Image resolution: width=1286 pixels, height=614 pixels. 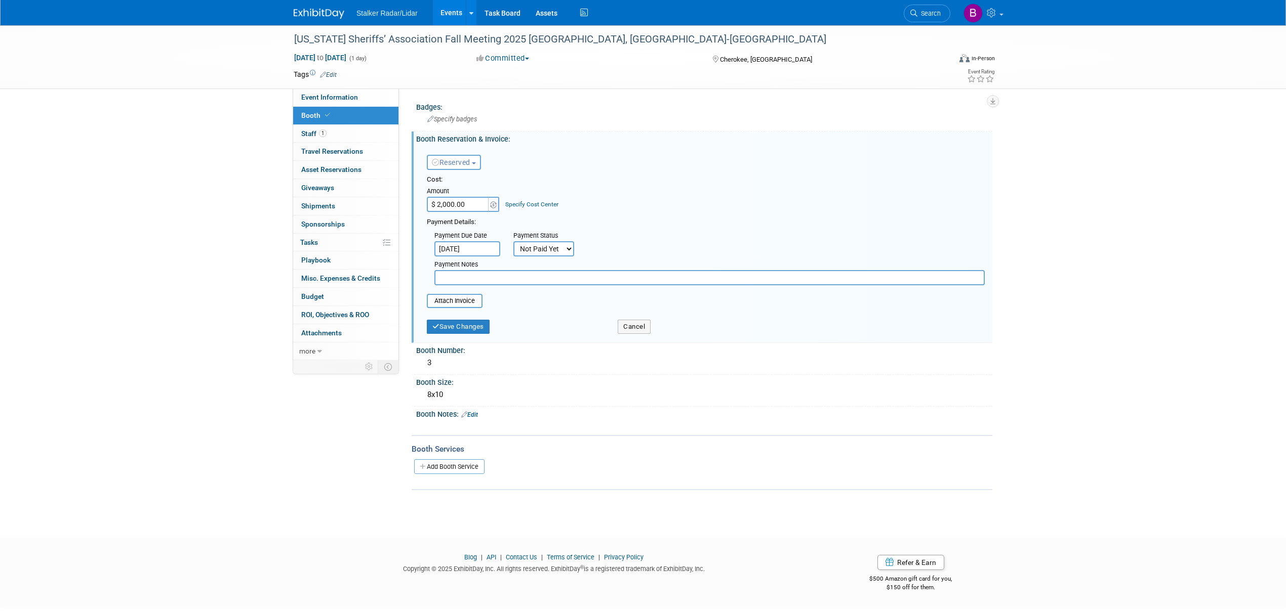 What do you see at coordinates (346, 134) in the screenshot?
I see `a: Staff1` at bounding box center [346, 134].